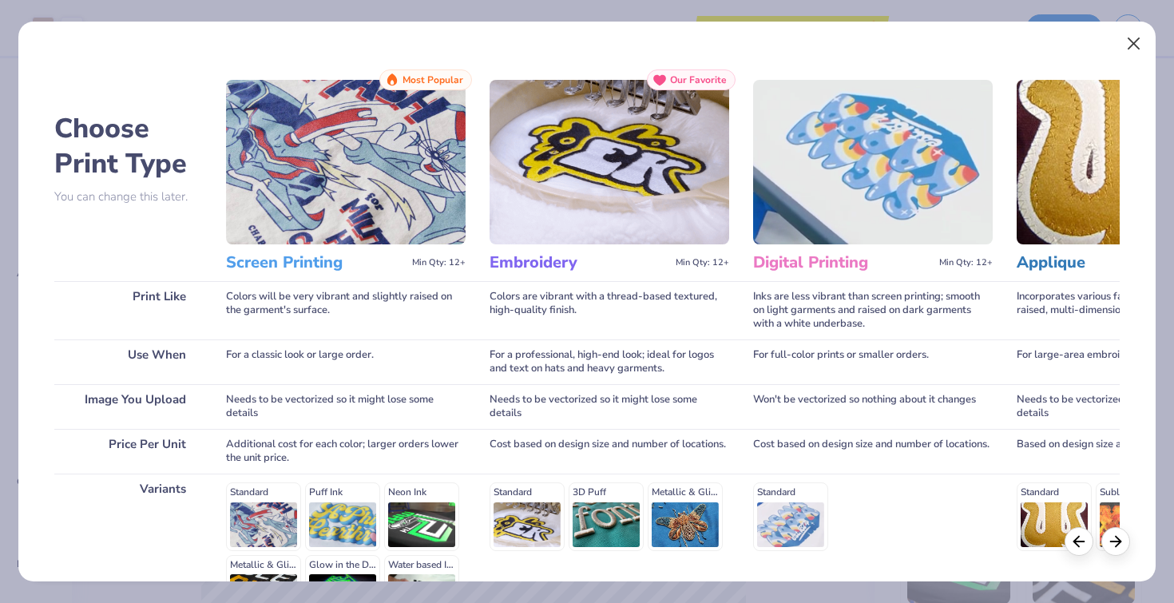 This screenshot has height=603, width=1174. What do you see at coordinates (128, 451) in the screenshot?
I see `div: Price Per Unit` at bounding box center [128, 451].